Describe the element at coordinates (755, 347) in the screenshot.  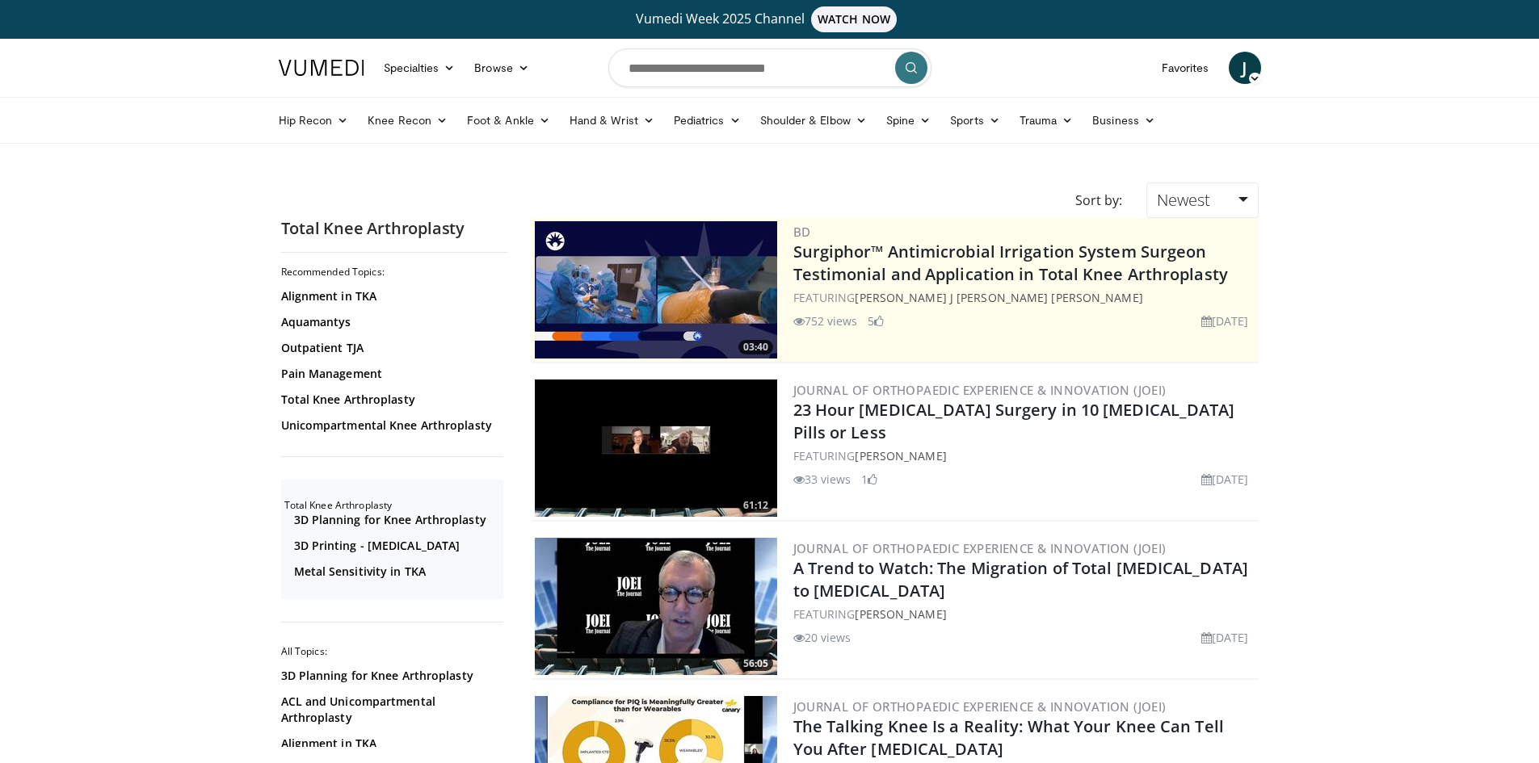
I see `span: 03:40` at that location.